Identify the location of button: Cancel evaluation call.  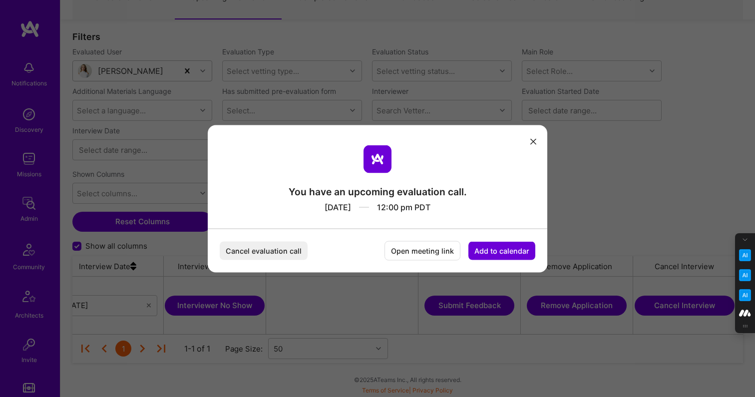
(264, 250).